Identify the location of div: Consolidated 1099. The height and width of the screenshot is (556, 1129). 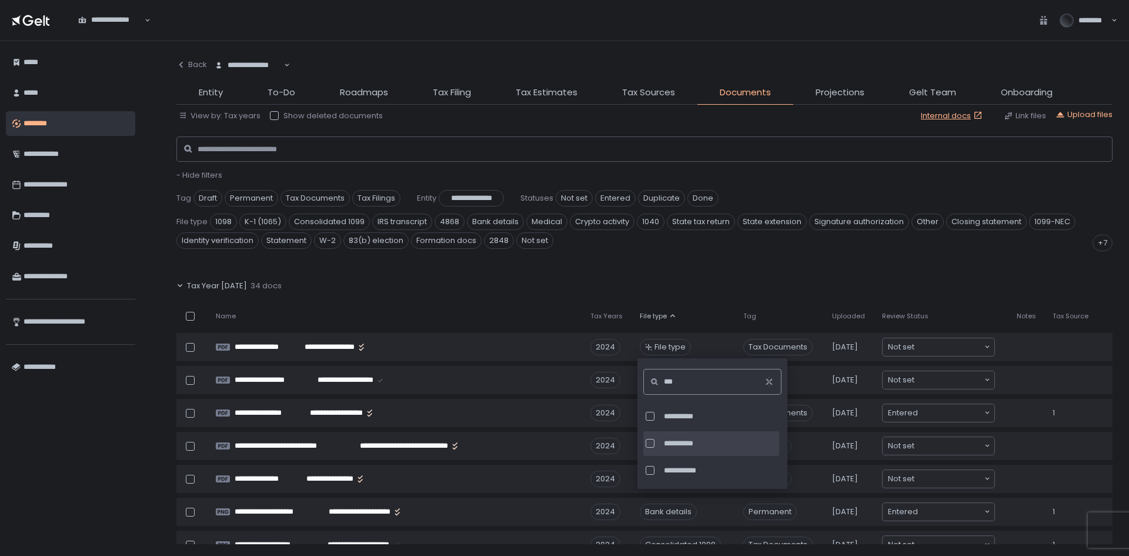
(681, 545).